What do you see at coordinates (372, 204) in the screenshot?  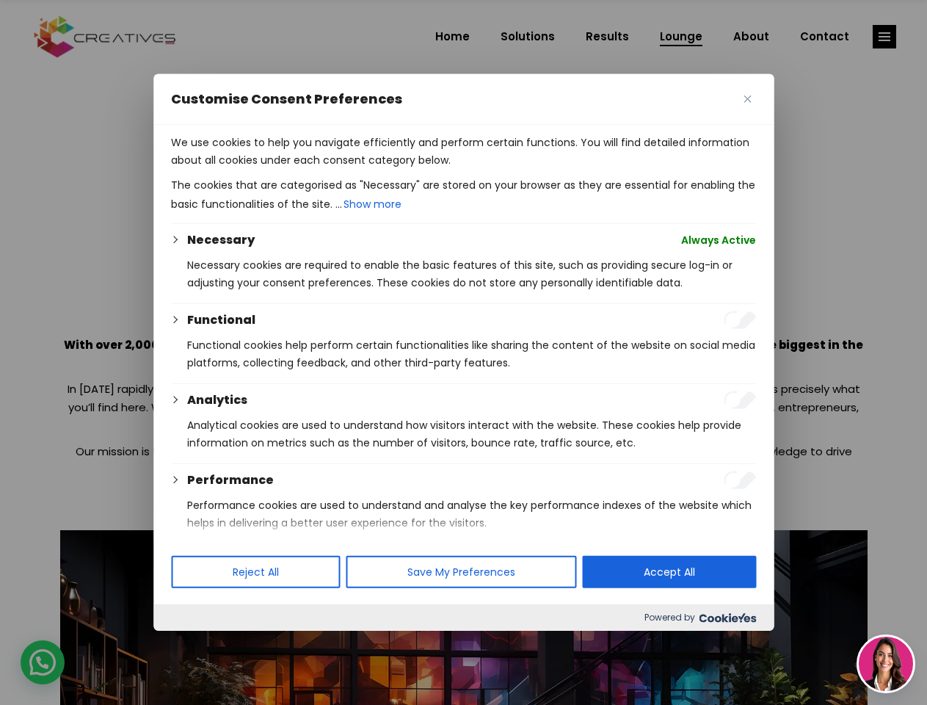 I see `button: Show more` at bounding box center [372, 204].